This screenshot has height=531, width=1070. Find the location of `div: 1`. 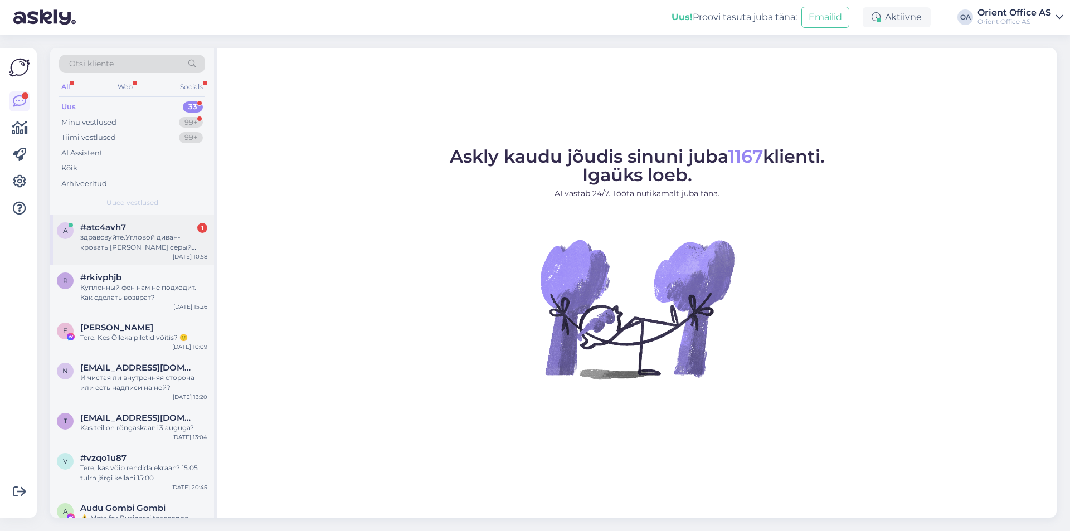

div: 1 is located at coordinates (202, 228).